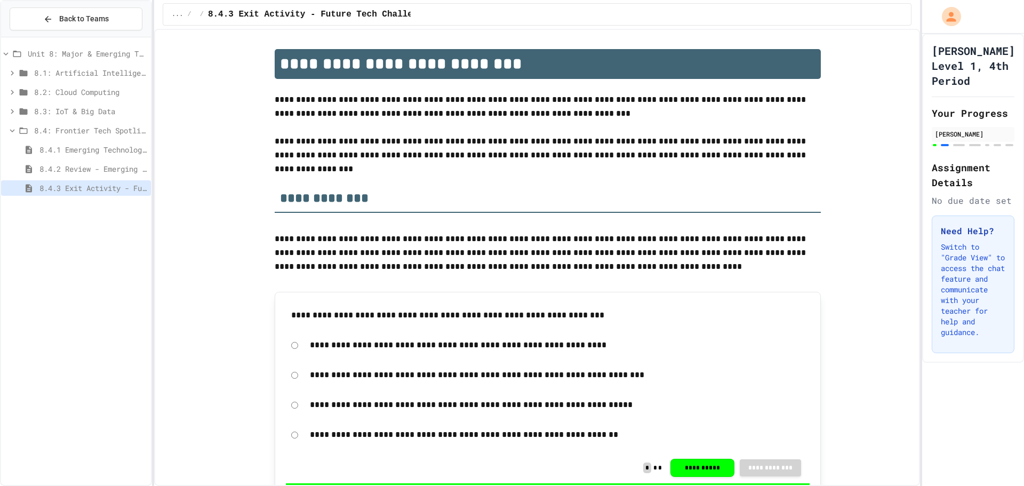 Image resolution: width=1024 pixels, height=486 pixels. What do you see at coordinates (973, 175) in the screenshot?
I see `h2: Assignment Details` at bounding box center [973, 175].